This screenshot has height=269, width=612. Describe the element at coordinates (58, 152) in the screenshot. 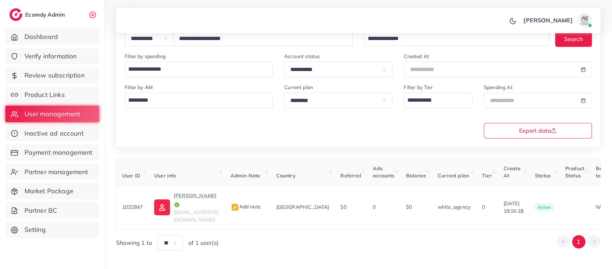

I see `span: Payment management` at that location.